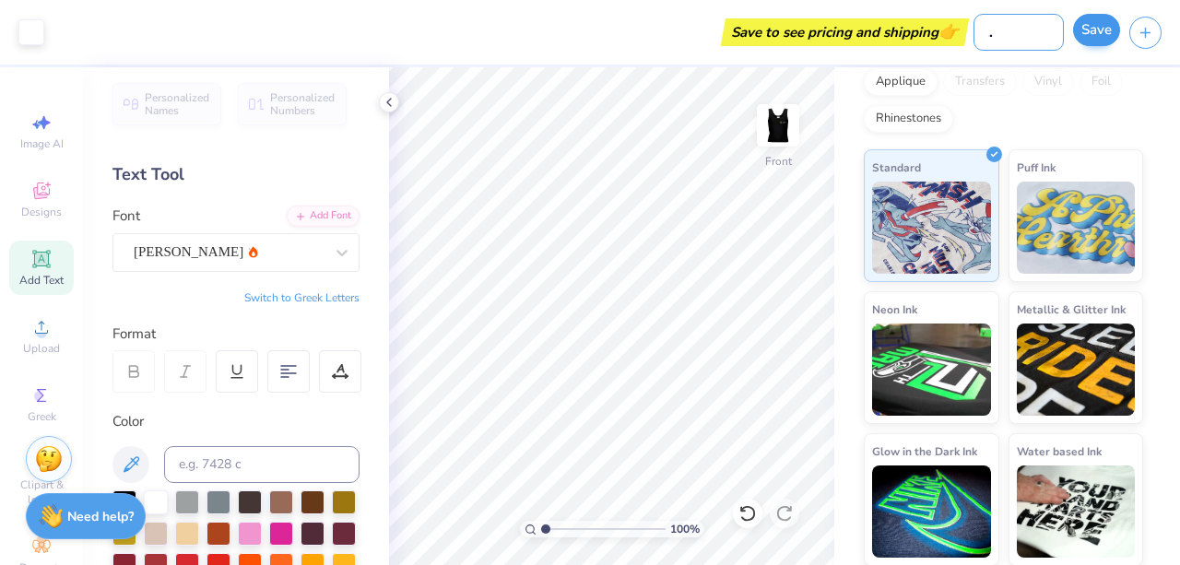  Describe the element at coordinates (1101, 82) in the screenshot. I see `div: Foil` at that location.